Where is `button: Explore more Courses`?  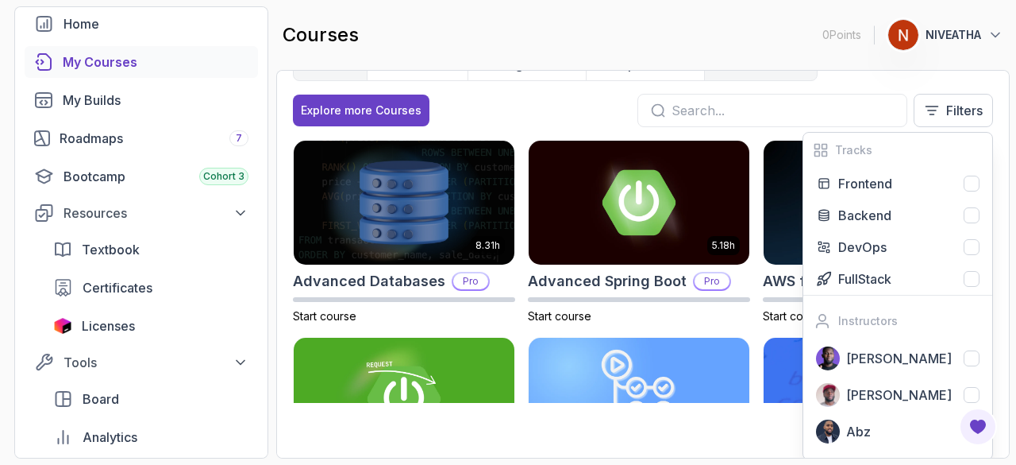
button: Explore more Courses is located at coordinates (361, 110).